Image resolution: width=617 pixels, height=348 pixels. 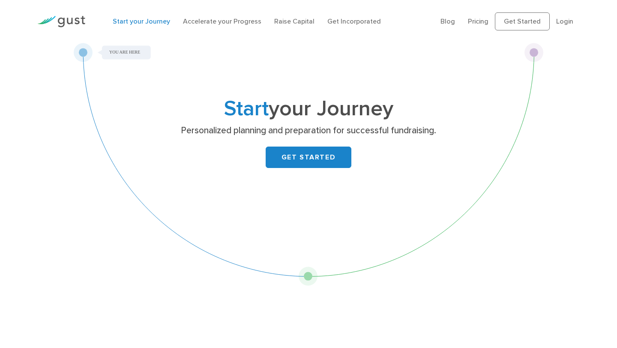 What do you see at coordinates (61, 21) in the screenshot?
I see `img: Gust Logo` at bounding box center [61, 21].